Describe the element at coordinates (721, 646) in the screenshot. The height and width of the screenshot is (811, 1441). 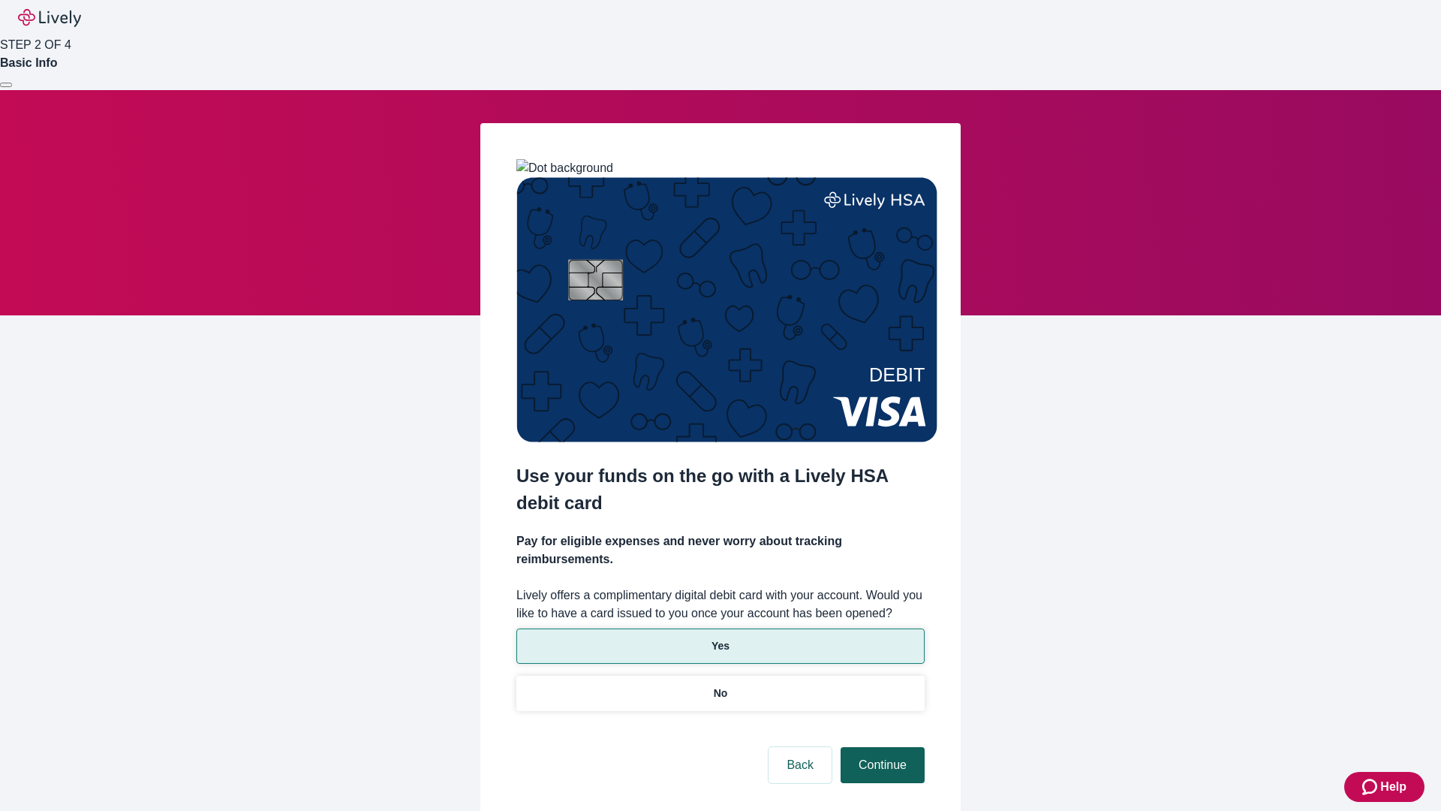
I see `p: Yes` at that location.